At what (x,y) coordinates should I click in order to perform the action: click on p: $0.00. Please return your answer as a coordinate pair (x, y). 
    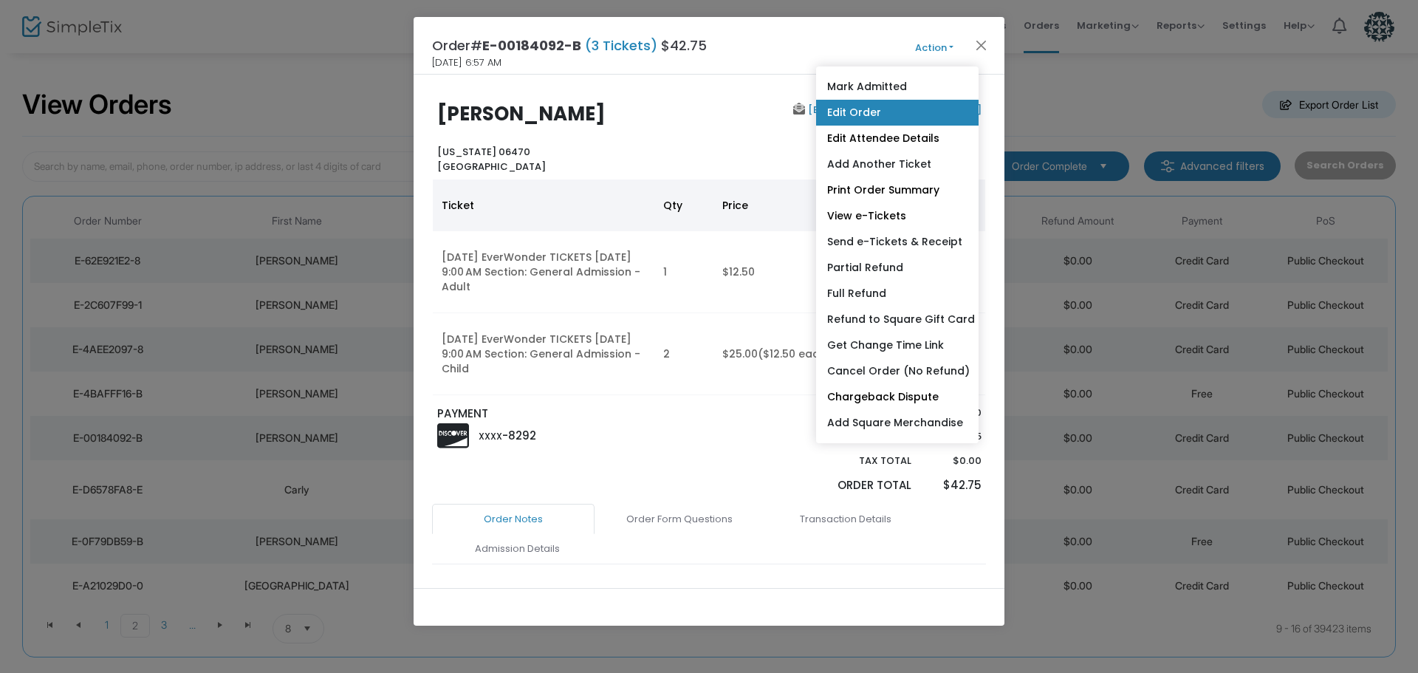
    Looking at the image, I should click on (953, 461).